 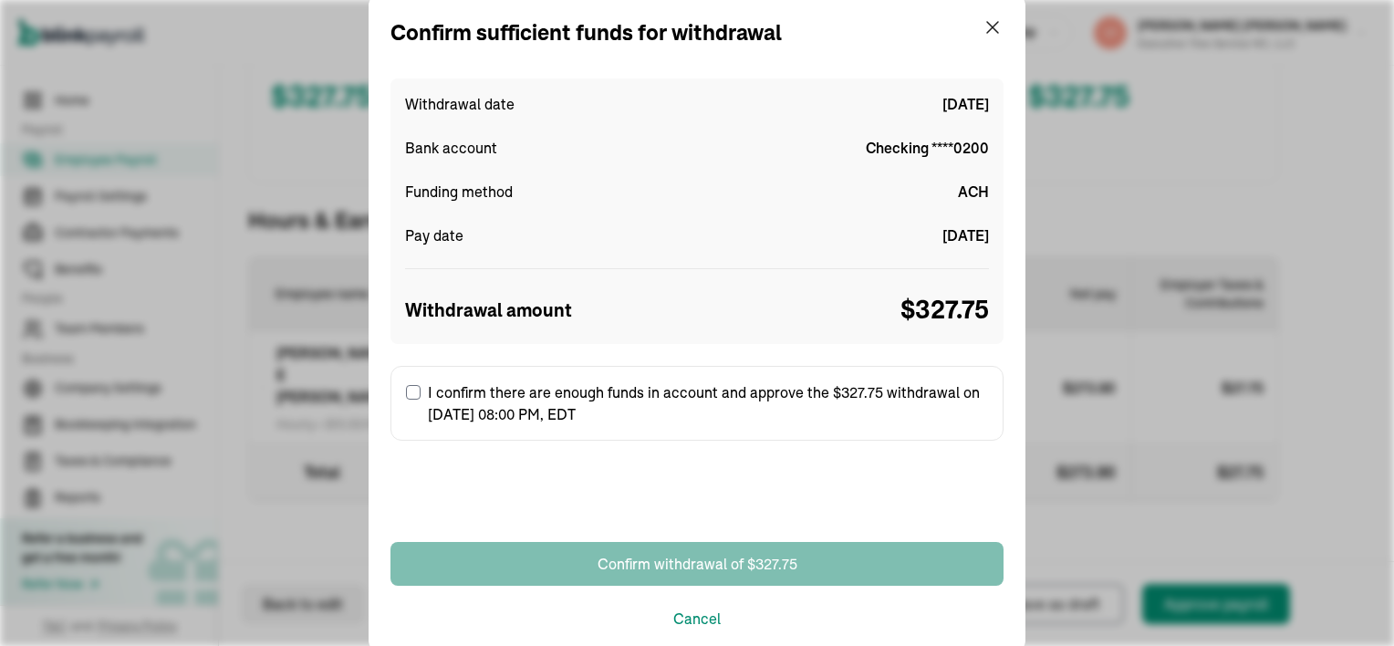 What do you see at coordinates (697, 564) in the screenshot?
I see `div: Confirm withdrawal of $327.75` at bounding box center [697, 564].